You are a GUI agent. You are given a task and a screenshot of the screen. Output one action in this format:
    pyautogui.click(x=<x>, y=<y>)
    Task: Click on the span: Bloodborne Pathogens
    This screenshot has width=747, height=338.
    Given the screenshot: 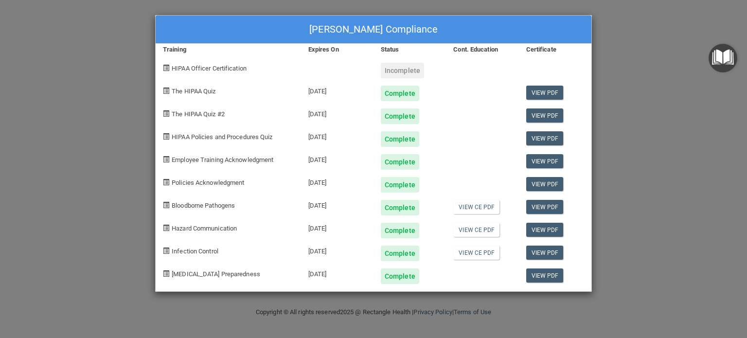 What is the action you would take?
    pyautogui.click(x=203, y=205)
    